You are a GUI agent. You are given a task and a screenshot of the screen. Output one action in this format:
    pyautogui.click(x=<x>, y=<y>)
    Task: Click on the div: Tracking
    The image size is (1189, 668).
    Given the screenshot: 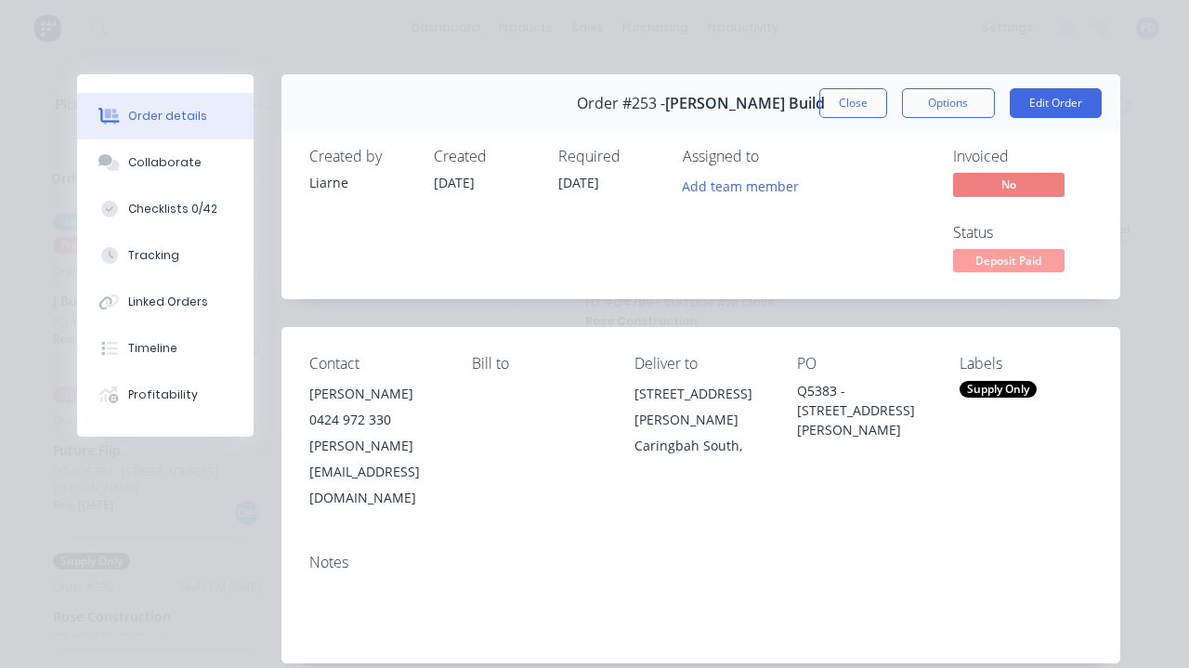 What is the action you would take?
    pyautogui.click(x=153, y=256)
    